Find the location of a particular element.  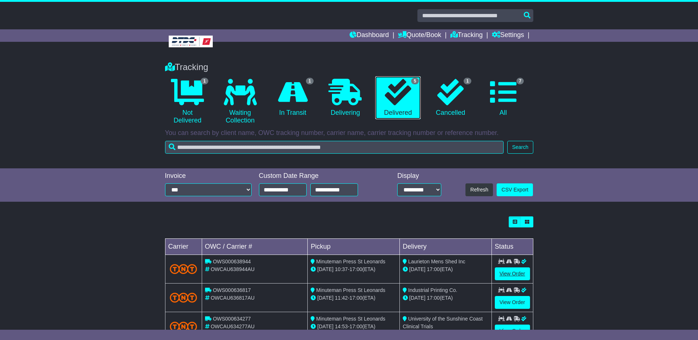

span: OWCAU636817AU is located at coordinates (233, 298).